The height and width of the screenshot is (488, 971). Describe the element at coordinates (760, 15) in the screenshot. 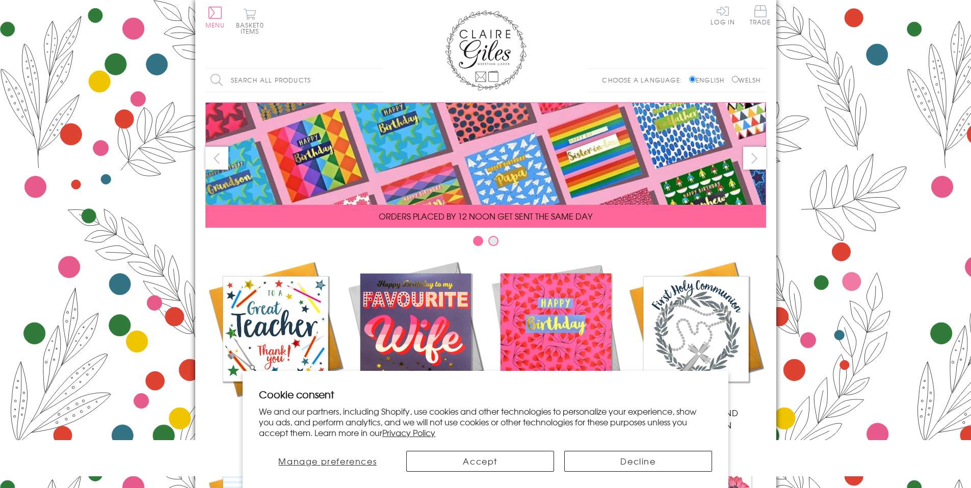

I see `span: Trade` at that location.